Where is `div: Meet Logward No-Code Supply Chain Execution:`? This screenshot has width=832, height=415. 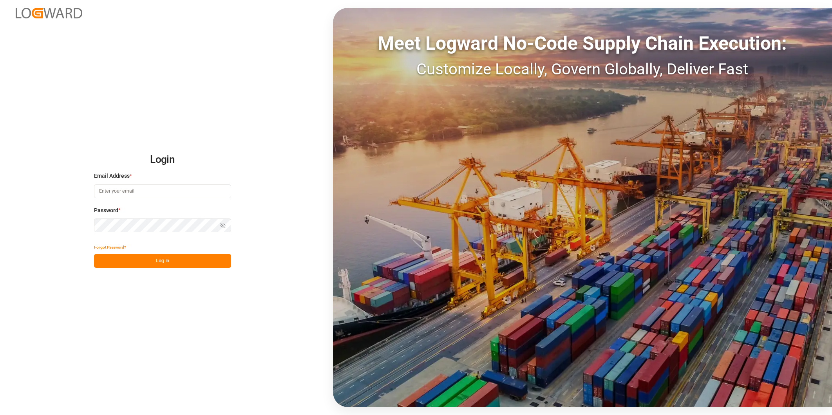 div: Meet Logward No-Code Supply Chain Execution: is located at coordinates (582, 43).